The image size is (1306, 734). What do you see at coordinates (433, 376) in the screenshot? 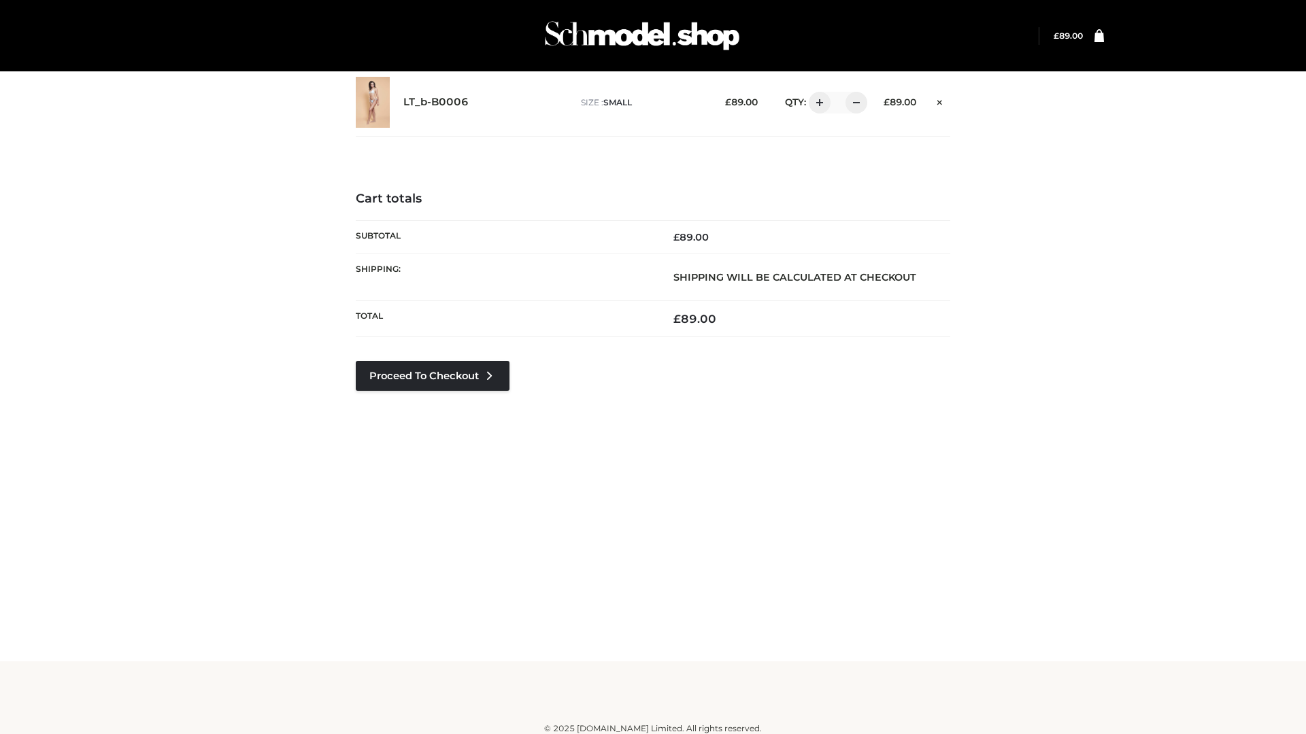
I see `a: Proceed to Checkout` at bounding box center [433, 376].